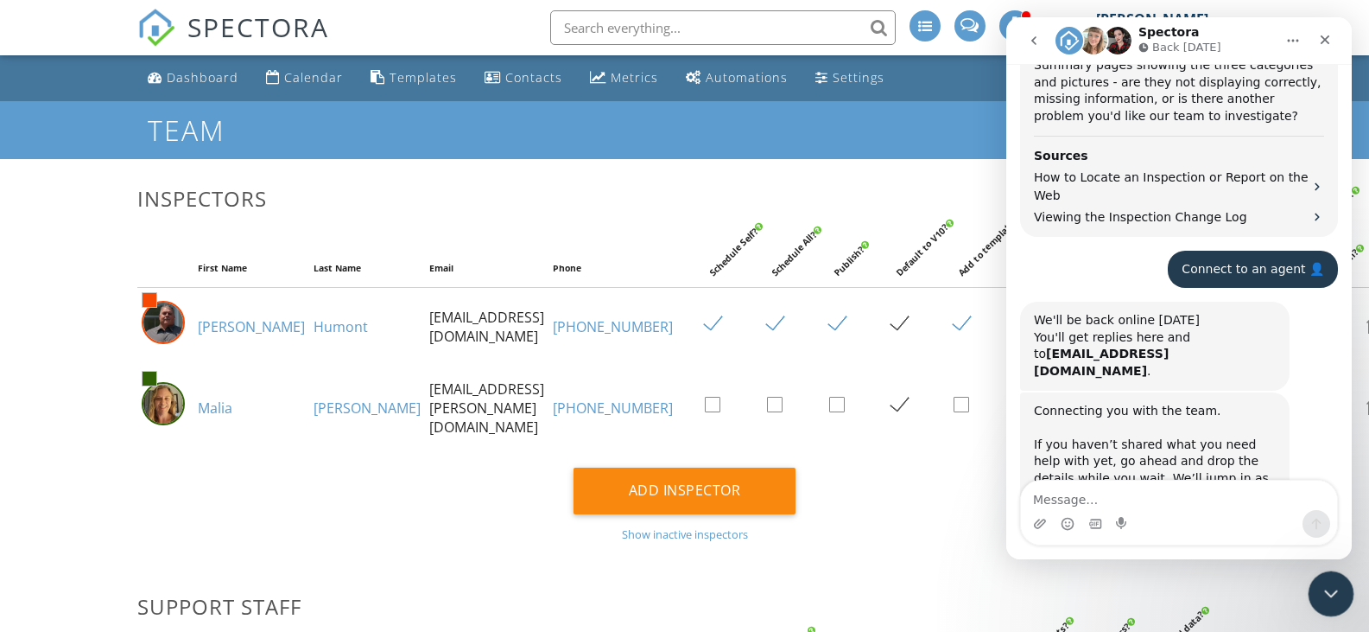 The width and height of the screenshot is (1369, 632). Describe the element at coordinates (166, 169) in the screenshot. I see `span: How to Locate an Inspection or Report on the Web` at that location.